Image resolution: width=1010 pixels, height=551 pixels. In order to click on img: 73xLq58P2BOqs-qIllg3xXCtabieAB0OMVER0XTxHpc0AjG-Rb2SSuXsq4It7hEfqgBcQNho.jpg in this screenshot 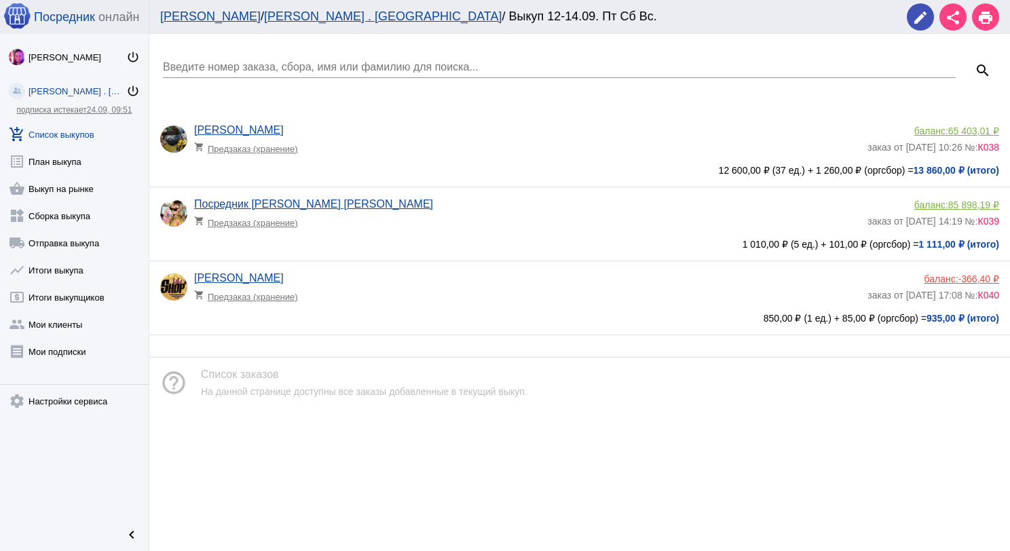, I will do `click(17, 57)`.